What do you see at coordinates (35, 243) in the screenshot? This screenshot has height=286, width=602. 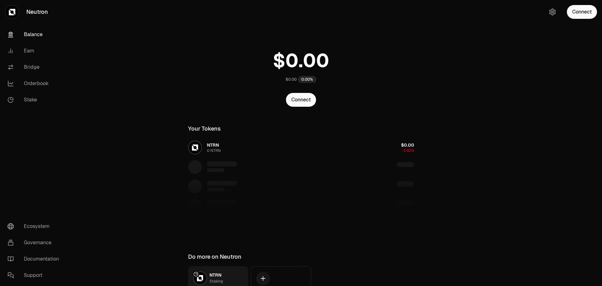 I see `a: Governance` at bounding box center [35, 243].